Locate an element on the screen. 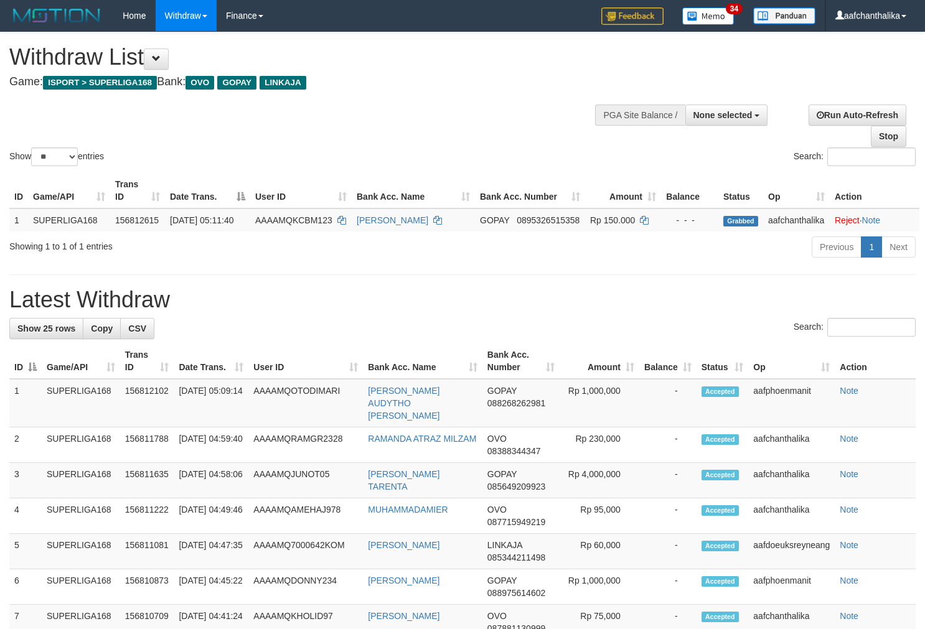 This screenshot has width=925, height=629. td: 156812102 is located at coordinates (147, 403).